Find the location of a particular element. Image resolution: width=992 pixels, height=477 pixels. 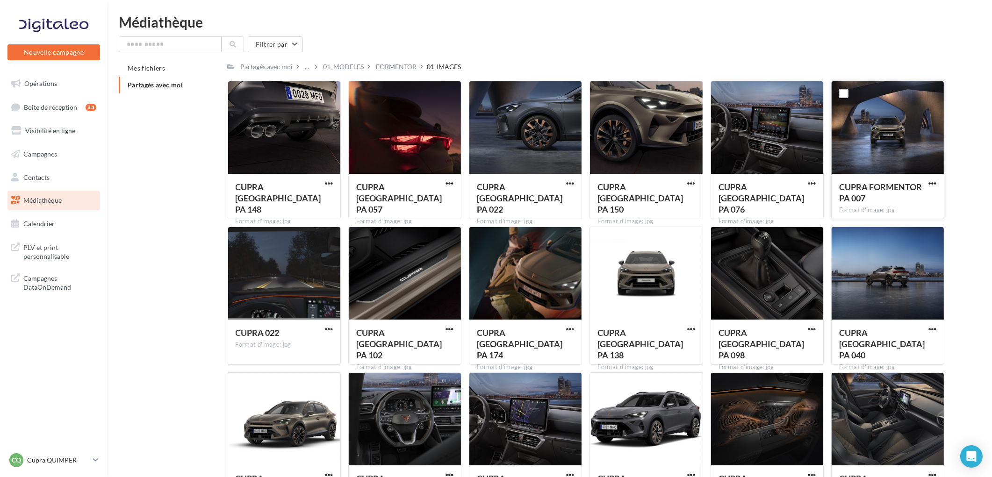

span: Opérations is located at coordinates (41, 83).